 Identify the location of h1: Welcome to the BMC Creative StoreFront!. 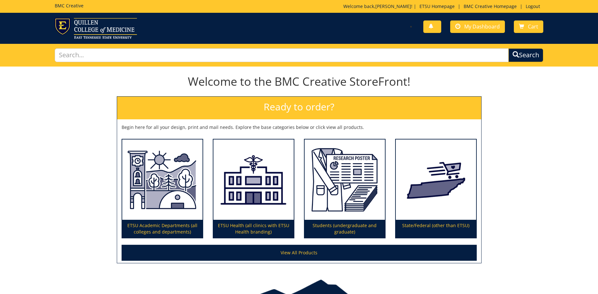
(299, 82).